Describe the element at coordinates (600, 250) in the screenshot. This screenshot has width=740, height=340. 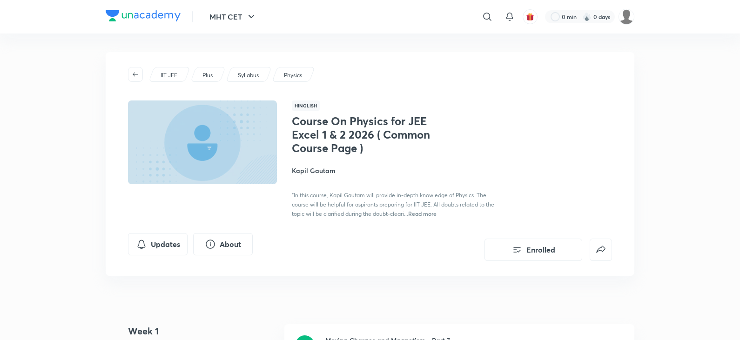
I see `button: false` at that location.